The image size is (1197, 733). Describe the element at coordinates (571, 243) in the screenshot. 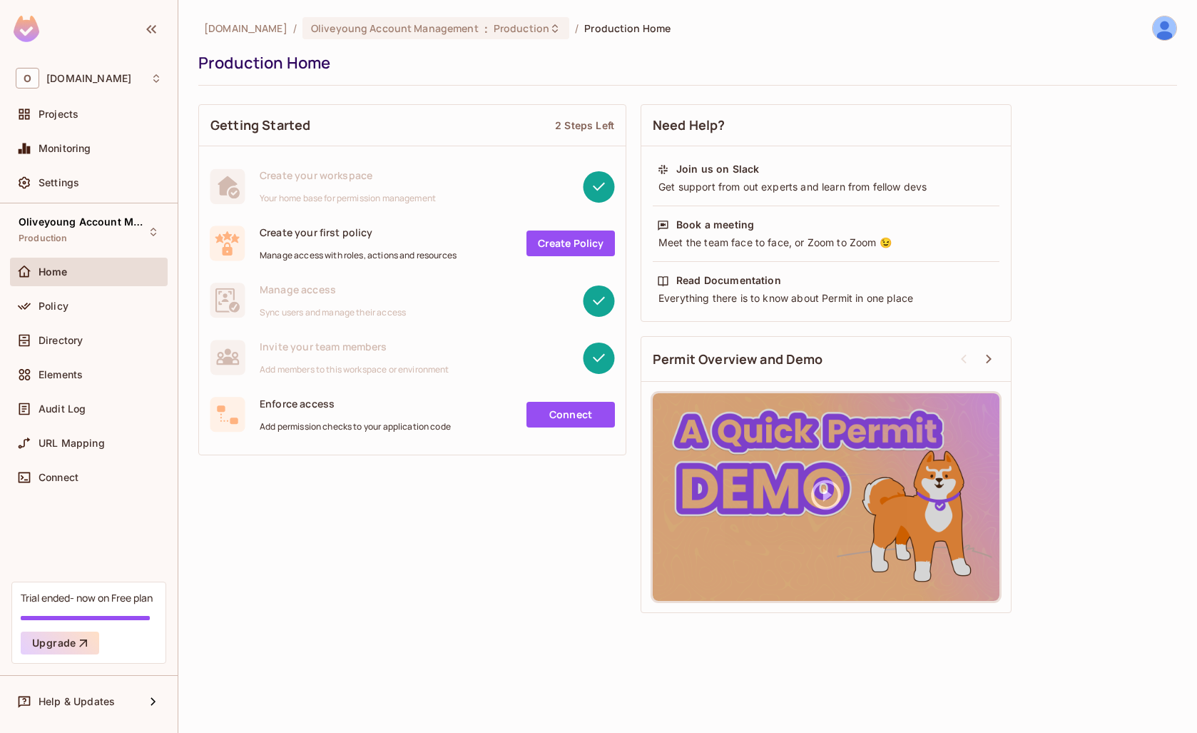

I see `a: Create Policy` at that location.